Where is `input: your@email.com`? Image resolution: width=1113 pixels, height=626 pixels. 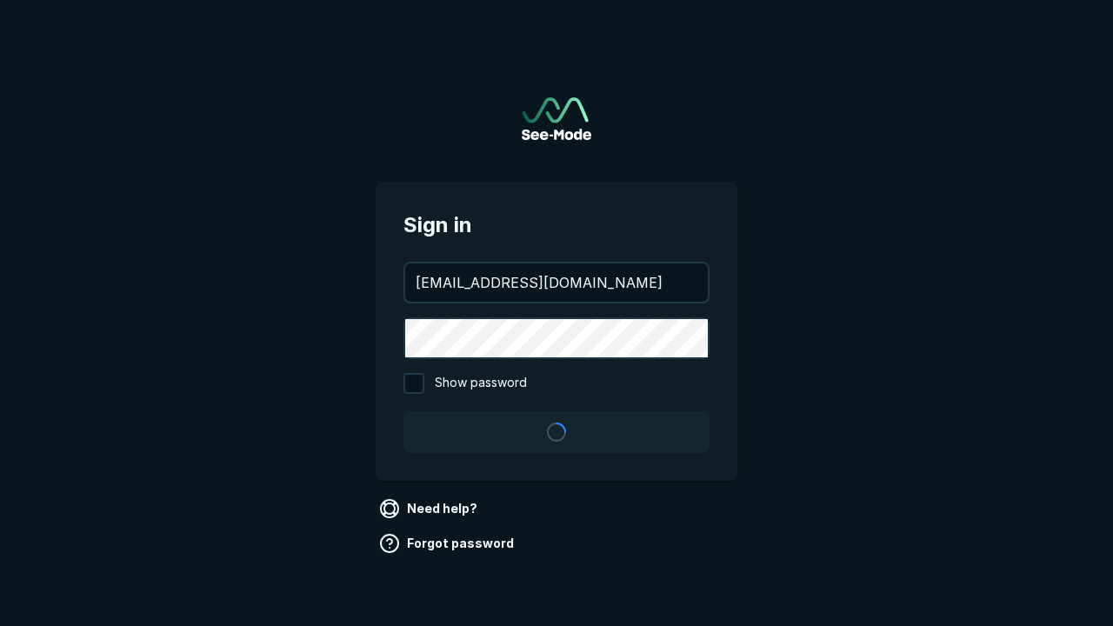
input: your@email.com is located at coordinates (557, 283).